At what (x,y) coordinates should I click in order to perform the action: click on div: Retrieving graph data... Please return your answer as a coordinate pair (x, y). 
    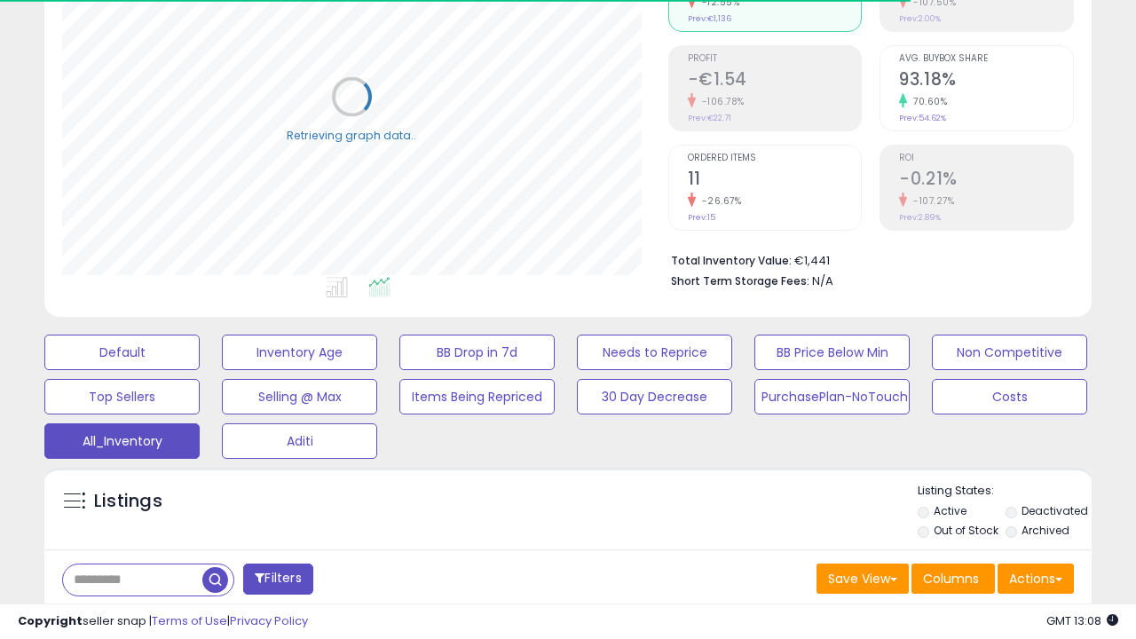
    Looking at the image, I should click on (352, 135).